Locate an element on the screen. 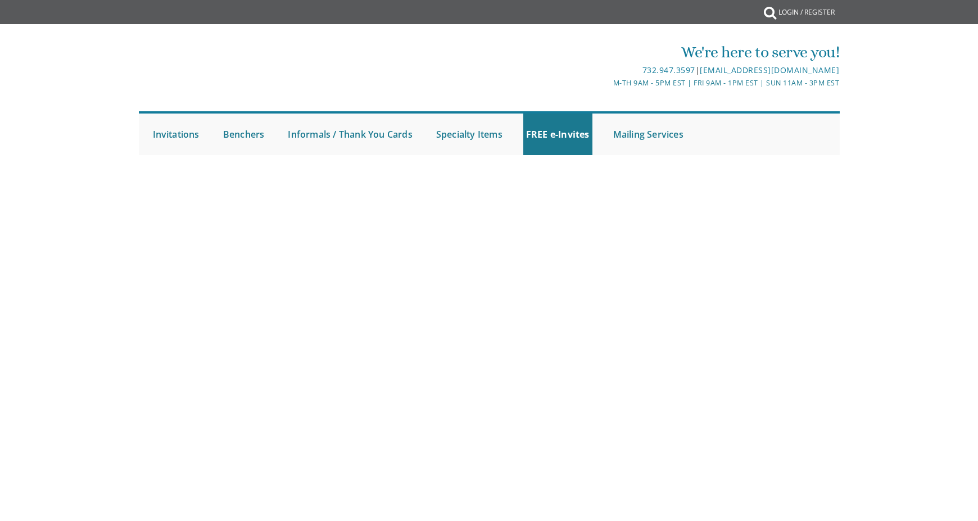  a: Mailing Services is located at coordinates (648, 134).